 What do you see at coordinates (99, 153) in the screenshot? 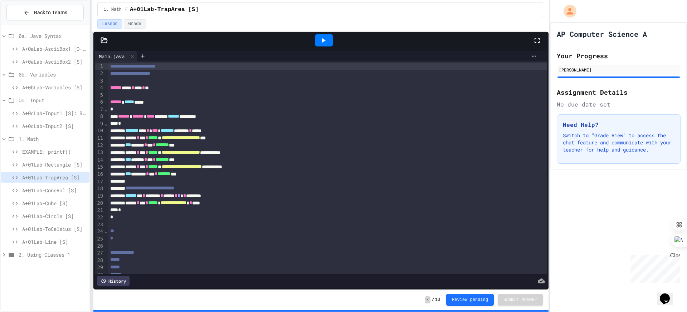
I see `div: 13` at bounding box center [99, 153].